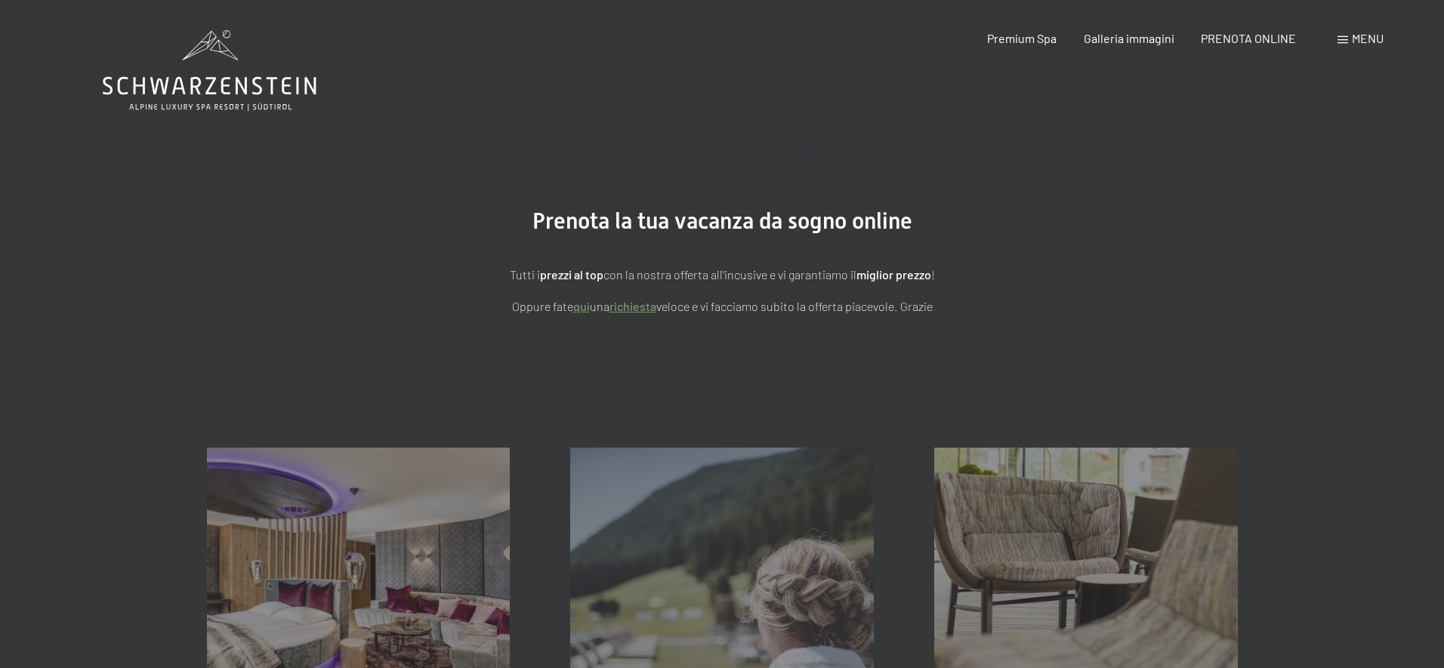 The width and height of the screenshot is (1444, 668). I want to click on span: Menu, so click(1367, 38).